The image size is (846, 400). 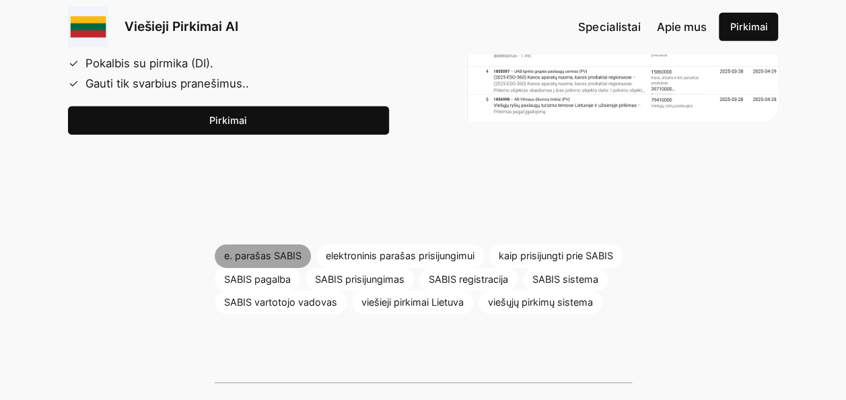 What do you see at coordinates (413, 302) in the screenshot?
I see `a: viešieji pirkimai Lietuva` at bounding box center [413, 302].